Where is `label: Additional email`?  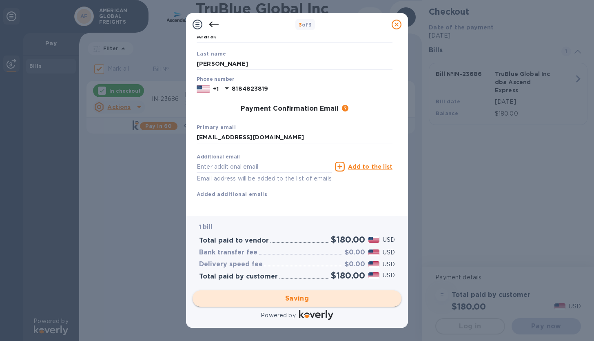 label: Additional email is located at coordinates (218, 157).